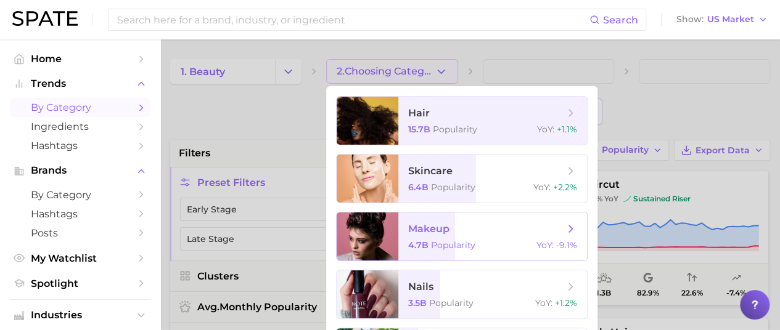 The height and width of the screenshot is (330, 780). What do you see at coordinates (80, 284) in the screenshot?
I see `a: Spotlight` at bounding box center [80, 284].